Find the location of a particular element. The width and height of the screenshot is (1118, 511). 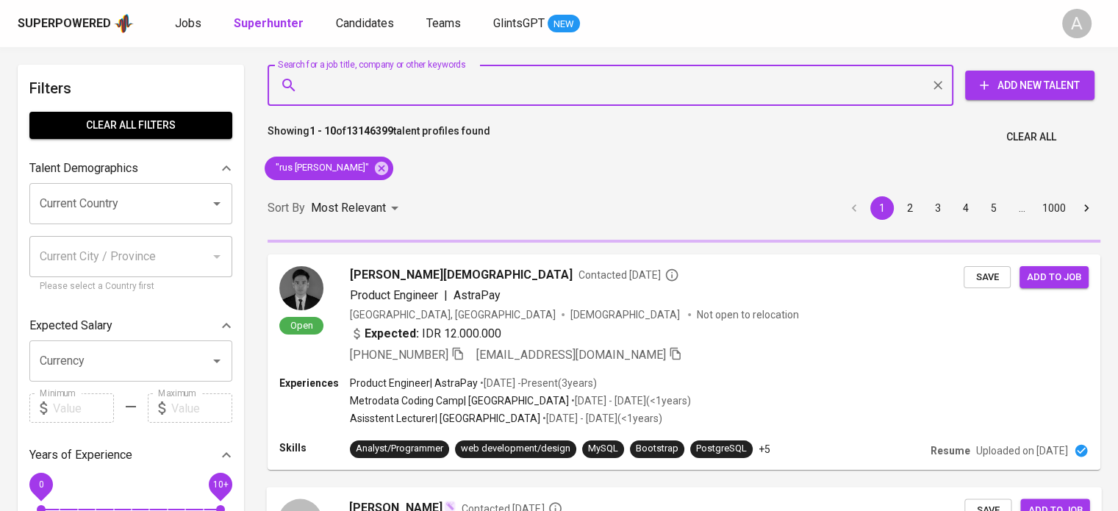

div: MySQL is located at coordinates (603, 449).